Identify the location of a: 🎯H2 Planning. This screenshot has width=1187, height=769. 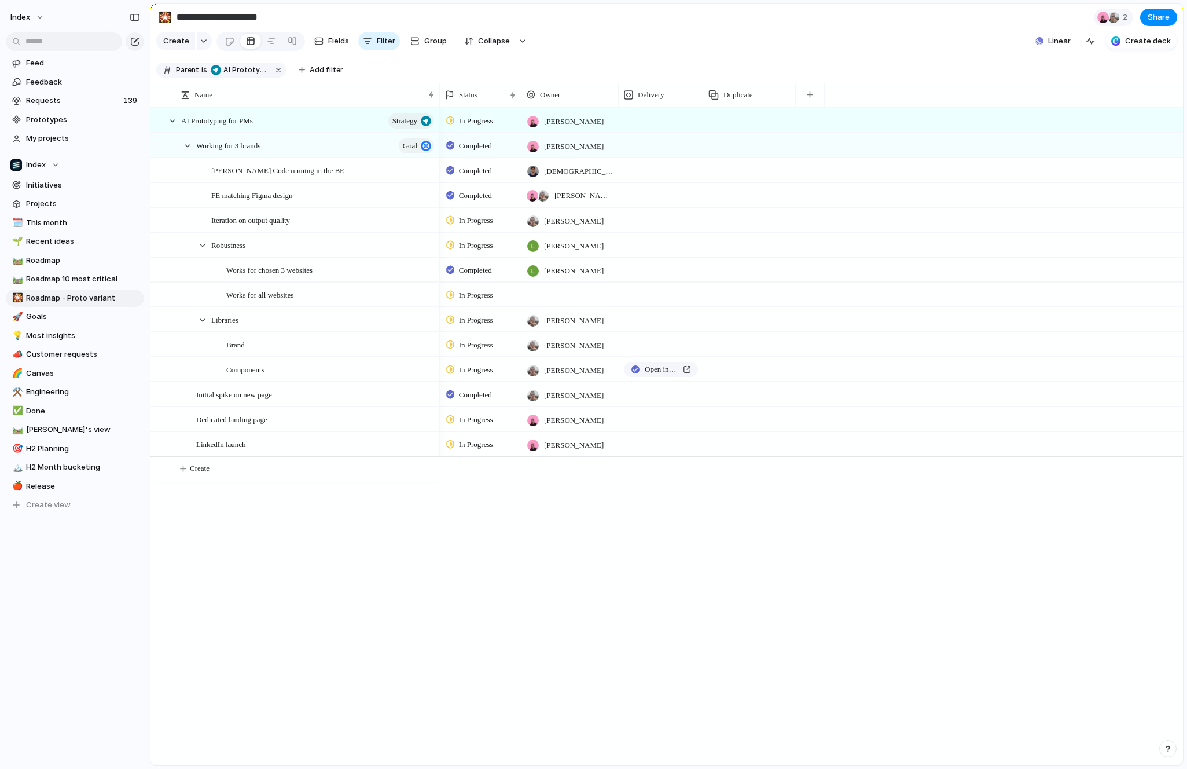
(75, 449).